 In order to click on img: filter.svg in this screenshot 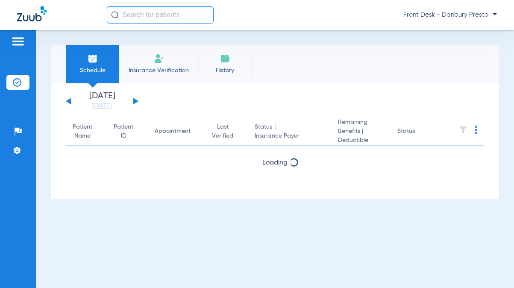, I will do `click(463, 130)`.